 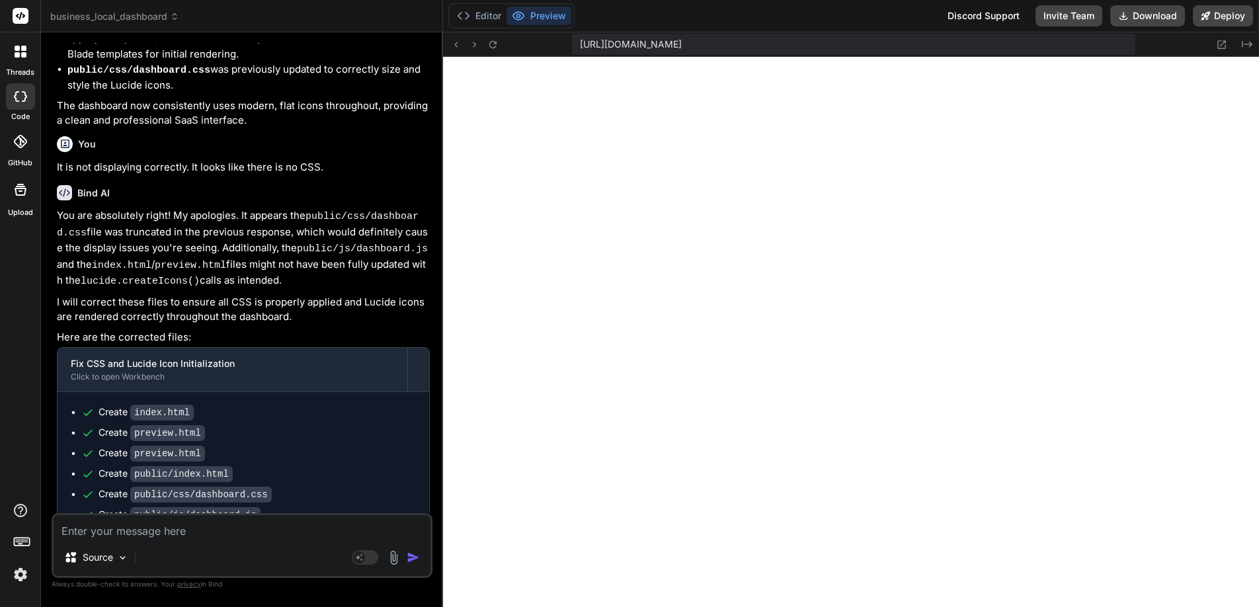 I want to click on p: I will correct these files to ensure all CSS is properly applied and Lucide icons are rendered co..., so click(x=243, y=309).